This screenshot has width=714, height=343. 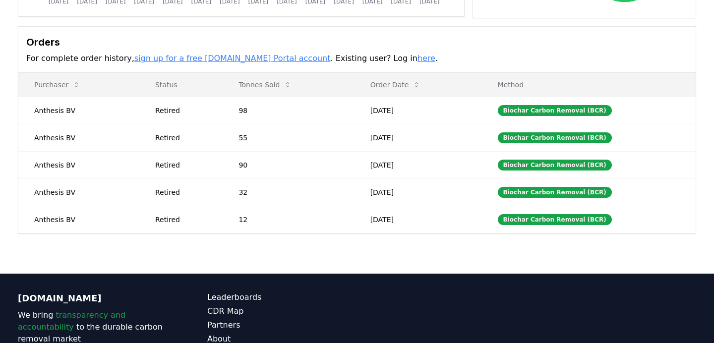 What do you see at coordinates (57, 85) in the screenshot?
I see `button: Purchaser` at bounding box center [57, 85].